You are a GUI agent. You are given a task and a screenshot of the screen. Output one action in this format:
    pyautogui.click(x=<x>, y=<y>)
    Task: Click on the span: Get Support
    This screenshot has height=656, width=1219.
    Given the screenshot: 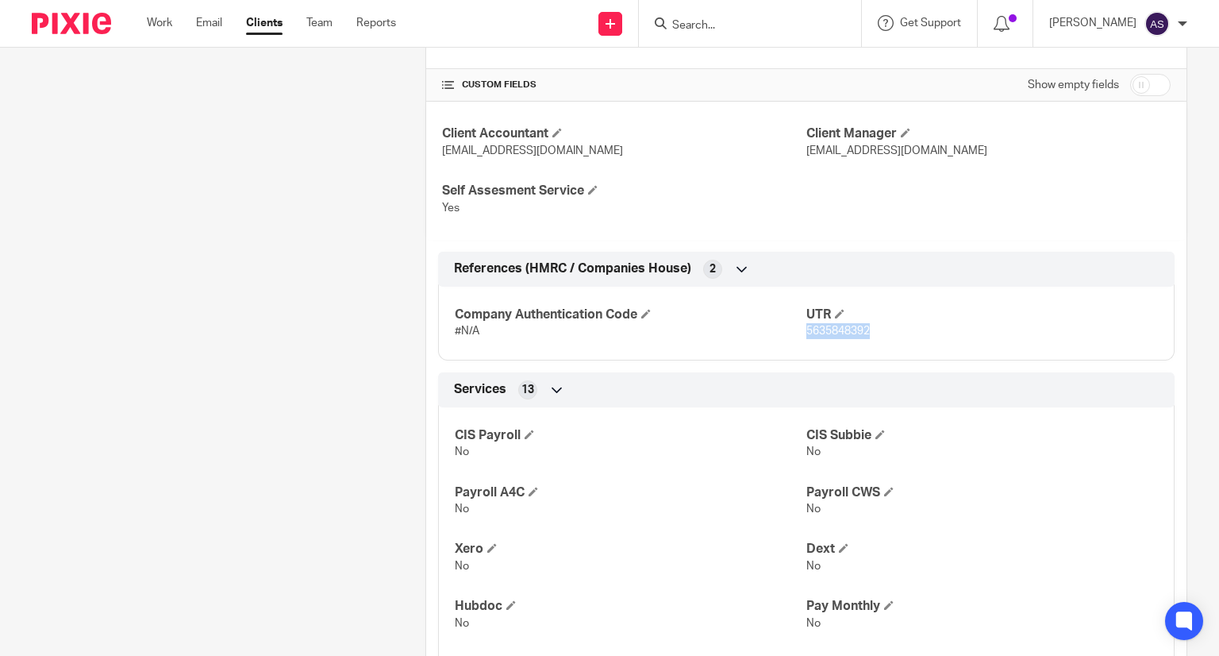 What is the action you would take?
    pyautogui.click(x=930, y=23)
    